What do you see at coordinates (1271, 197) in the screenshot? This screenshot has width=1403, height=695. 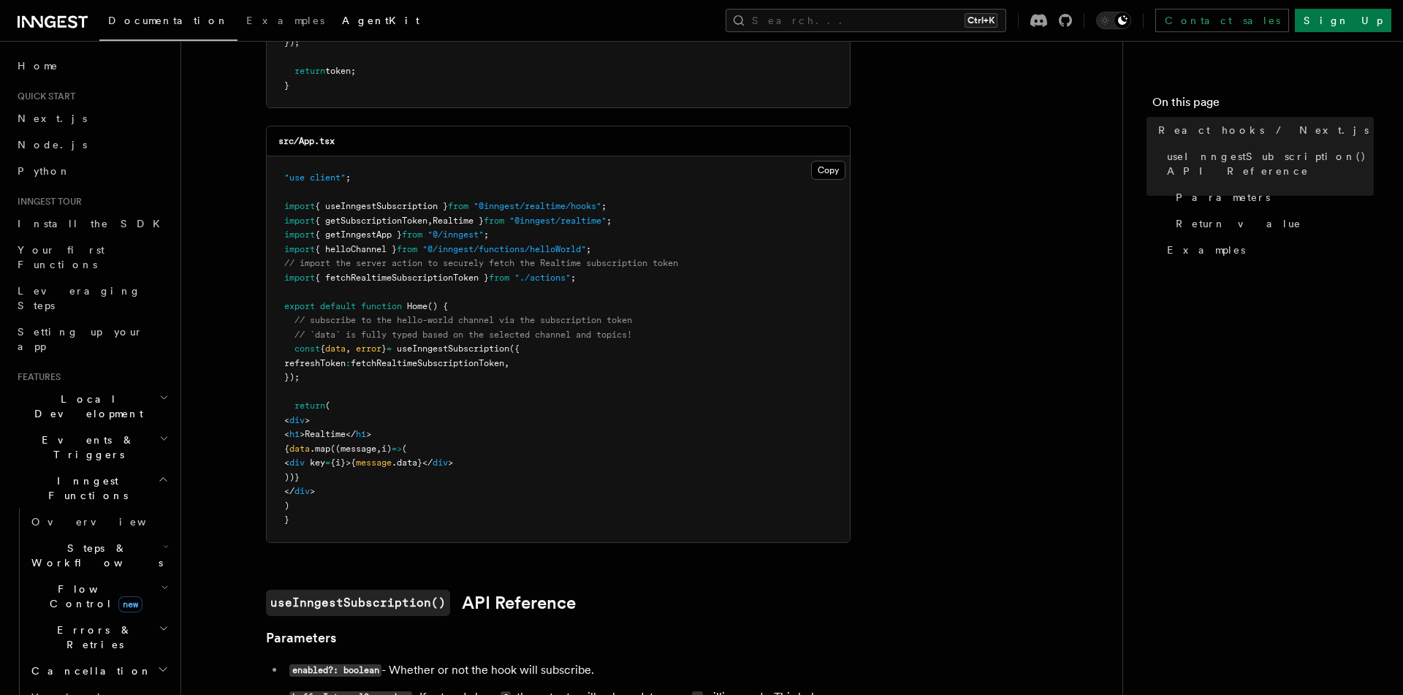 I see `a: Parameters` at bounding box center [1271, 197].